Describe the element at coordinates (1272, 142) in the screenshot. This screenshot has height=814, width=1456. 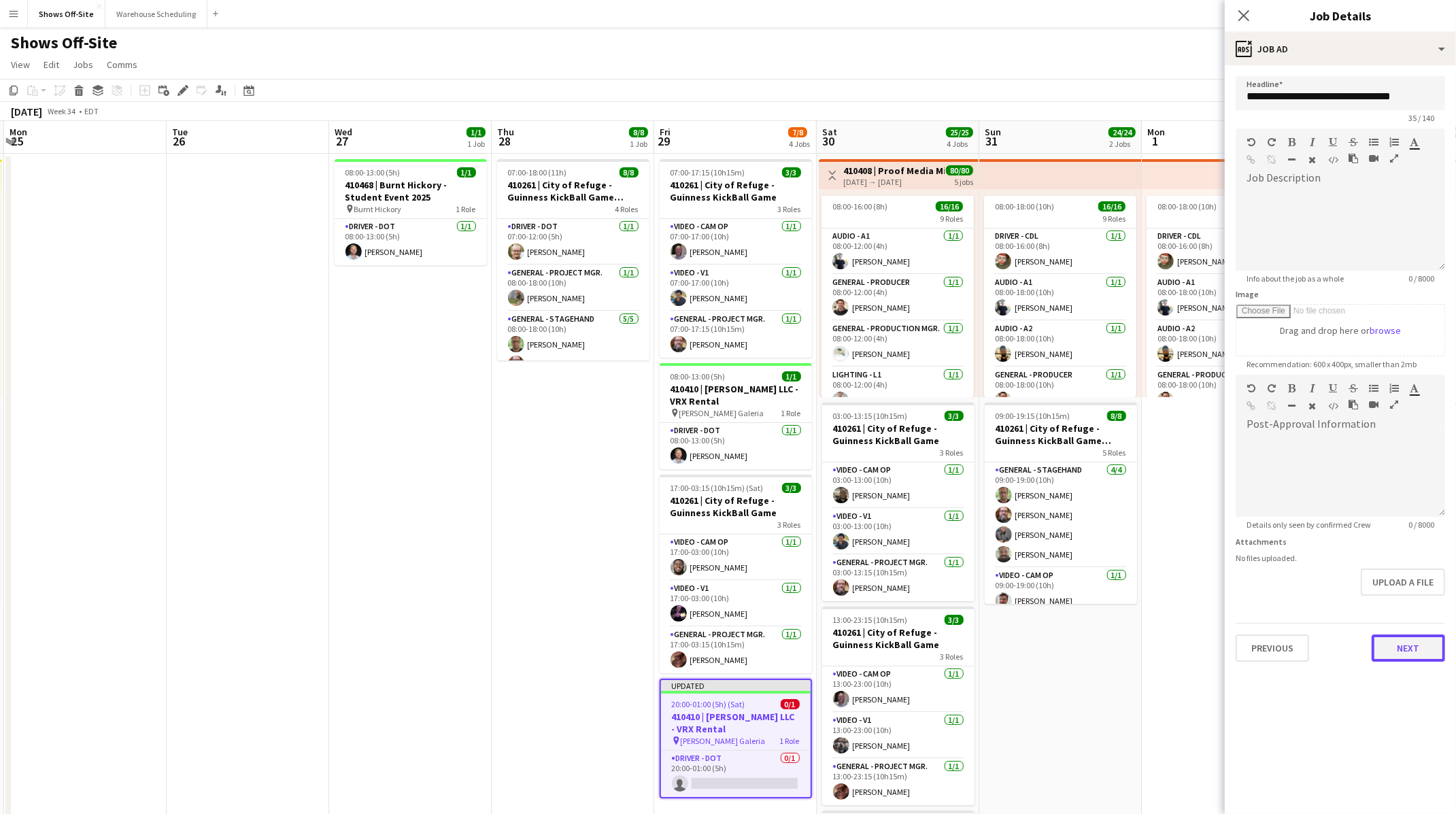
I see `button: Redo` at that location.